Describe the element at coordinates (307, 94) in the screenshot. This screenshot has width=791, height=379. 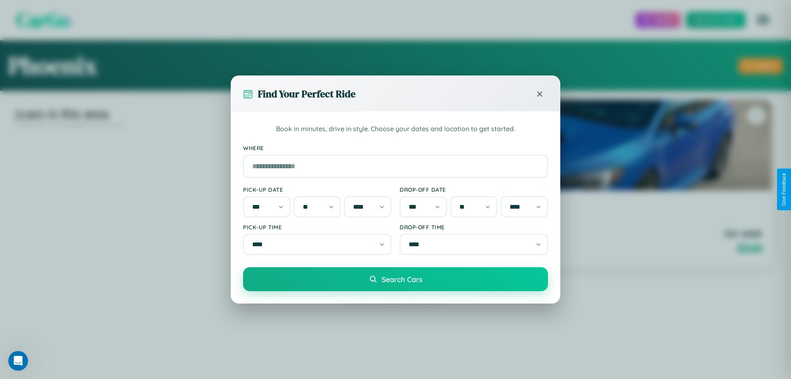
I see `h3: Find Your Perfect Ride` at that location.